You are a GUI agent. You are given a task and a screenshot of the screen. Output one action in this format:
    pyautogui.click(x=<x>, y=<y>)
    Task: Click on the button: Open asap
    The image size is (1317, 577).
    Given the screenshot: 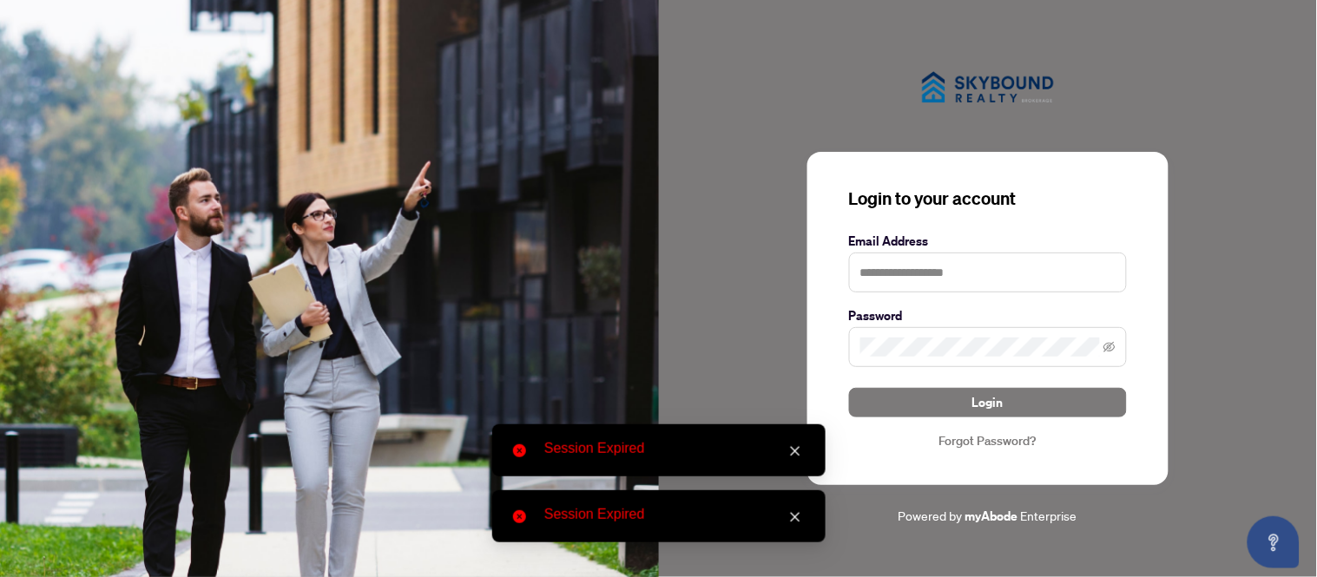 What is the action you would take?
    pyautogui.click(x=1273, y=542)
    